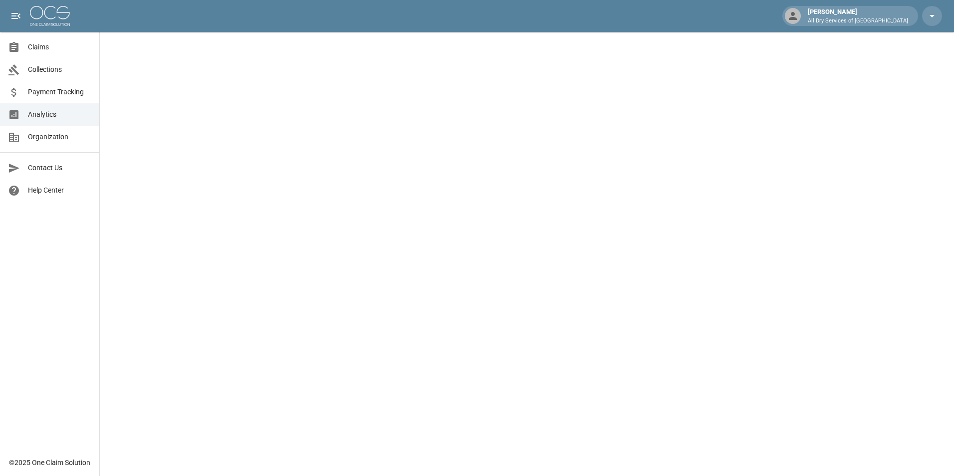 Image resolution: width=954 pixels, height=476 pixels. What do you see at coordinates (49, 463) in the screenshot?
I see `div: © 2025 One Claim Solution` at bounding box center [49, 463].